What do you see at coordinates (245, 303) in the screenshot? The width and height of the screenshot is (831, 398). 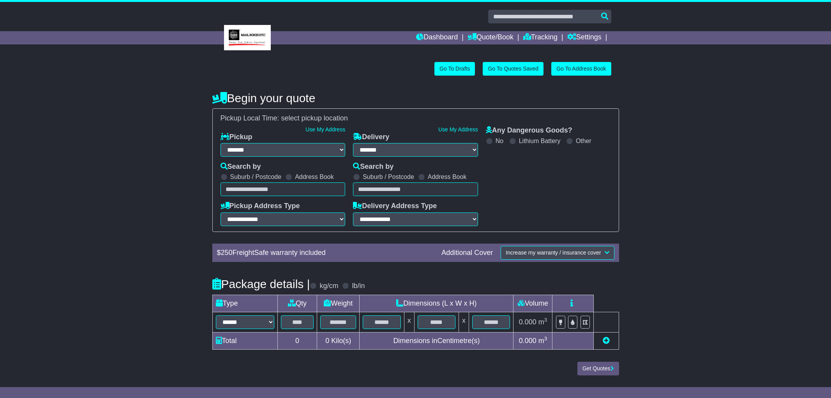 I see `td: Type` at bounding box center [245, 303].